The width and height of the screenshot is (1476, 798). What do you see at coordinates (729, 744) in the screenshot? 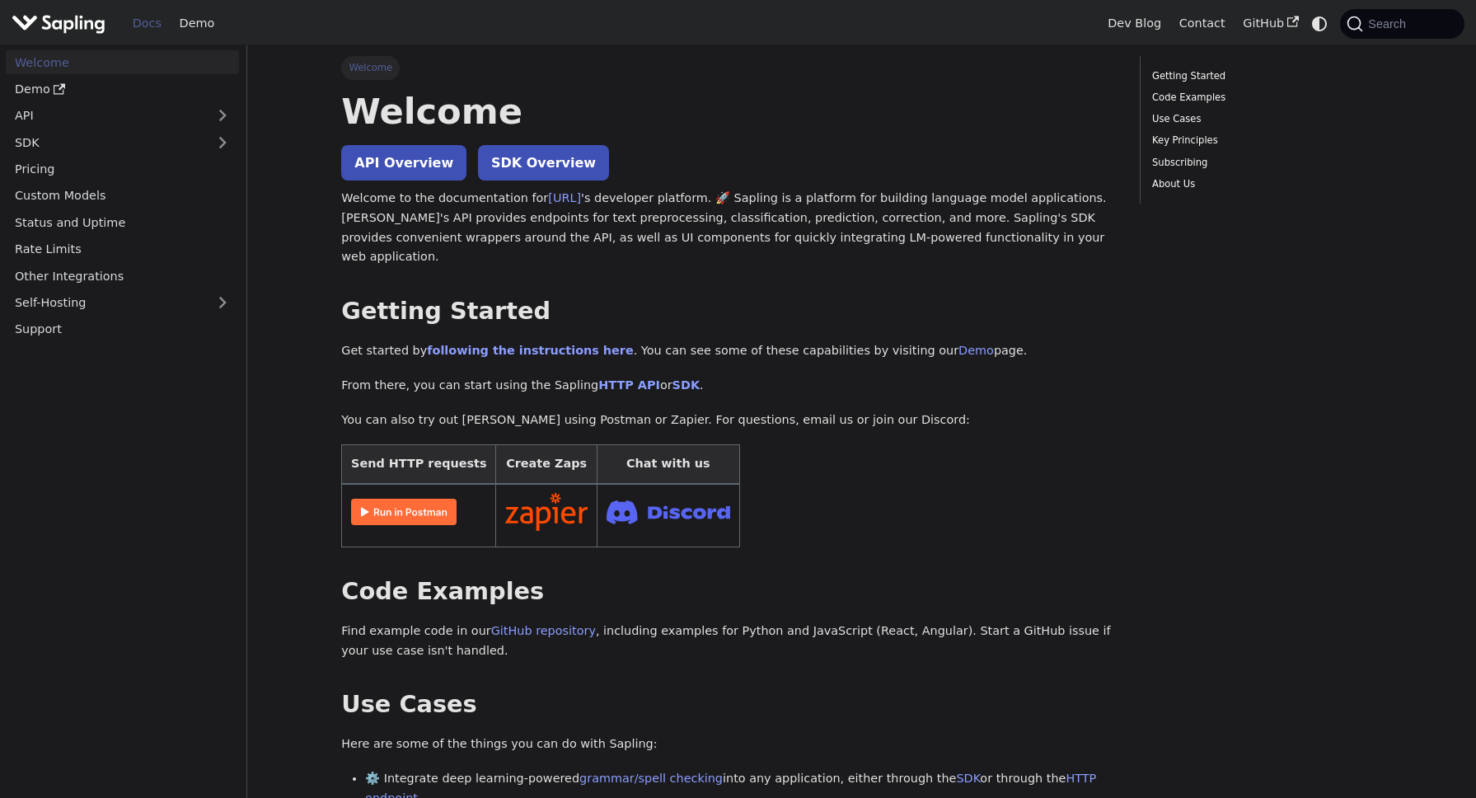
I see `p: Here are some of the things you can do with Sapling:` at bounding box center [729, 744].